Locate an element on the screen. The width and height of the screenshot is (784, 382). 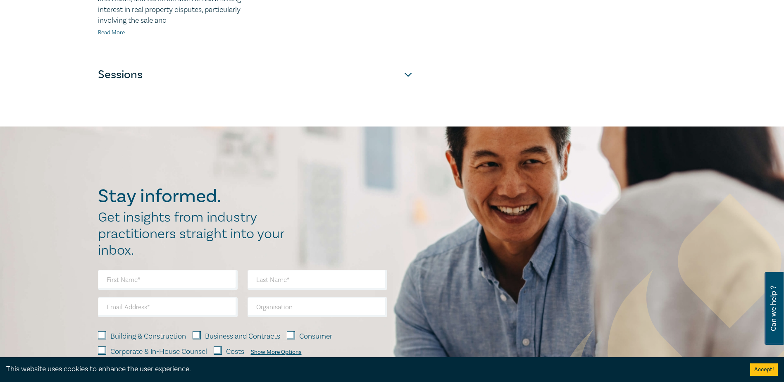
input: First Name* is located at coordinates (168, 280).